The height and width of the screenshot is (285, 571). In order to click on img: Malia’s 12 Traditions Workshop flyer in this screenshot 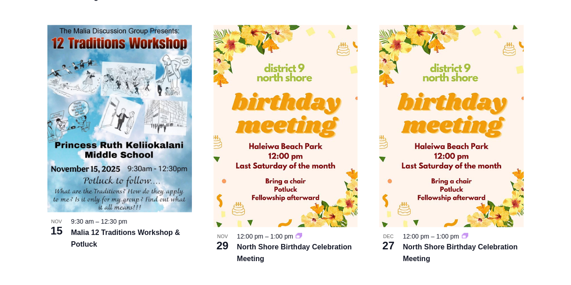, I will do `click(119, 118)`.